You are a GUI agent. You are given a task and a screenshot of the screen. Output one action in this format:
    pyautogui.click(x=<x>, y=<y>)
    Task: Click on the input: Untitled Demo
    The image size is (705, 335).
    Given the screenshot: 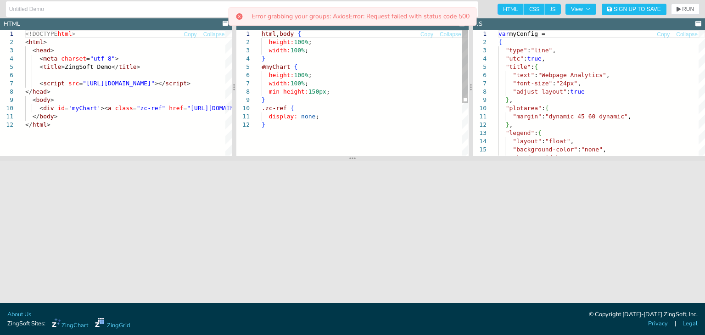 What is the action you would take?
    pyautogui.click(x=242, y=9)
    